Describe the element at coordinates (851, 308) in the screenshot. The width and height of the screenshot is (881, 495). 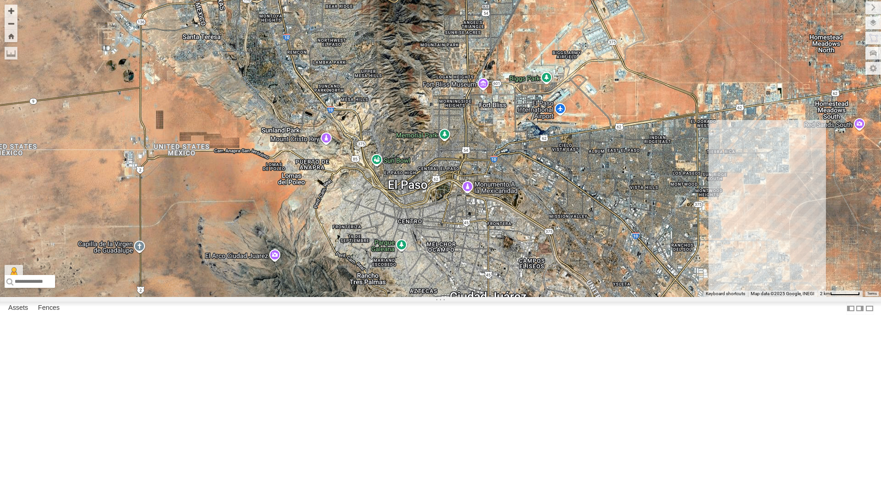
I see `label: Dock Summary Table to the Left` at that location.